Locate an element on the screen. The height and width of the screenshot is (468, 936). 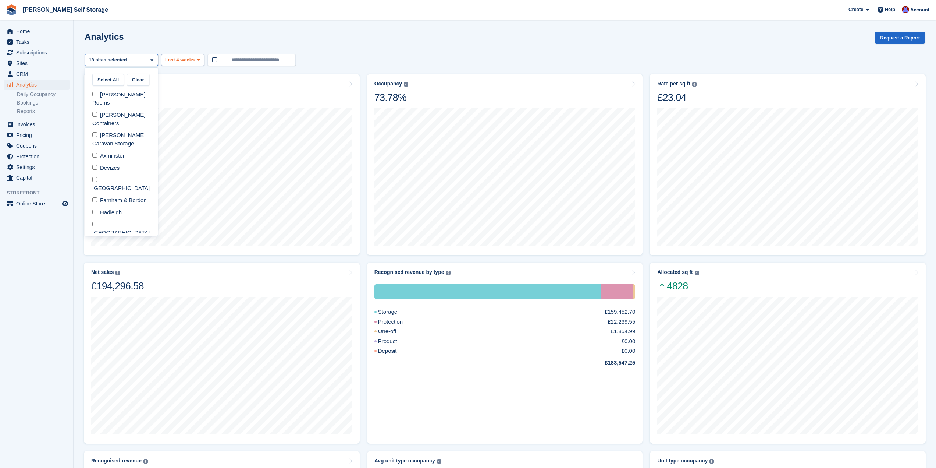
div: Net sales is located at coordinates (102, 272).